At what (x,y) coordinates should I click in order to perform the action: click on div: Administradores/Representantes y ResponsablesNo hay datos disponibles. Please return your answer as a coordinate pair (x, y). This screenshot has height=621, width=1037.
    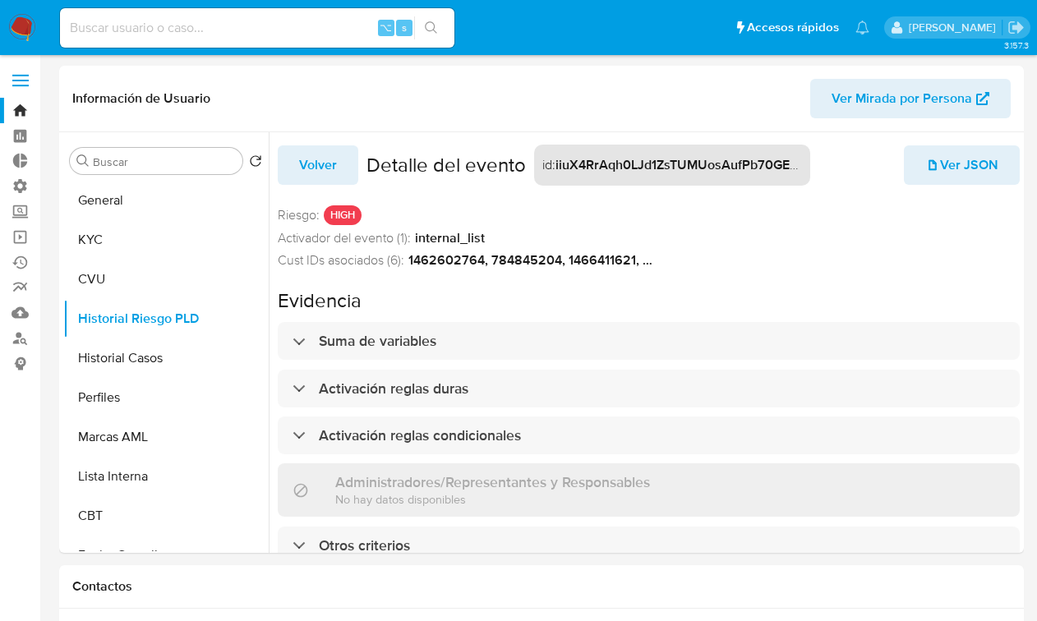
    Looking at the image, I should click on (649, 490).